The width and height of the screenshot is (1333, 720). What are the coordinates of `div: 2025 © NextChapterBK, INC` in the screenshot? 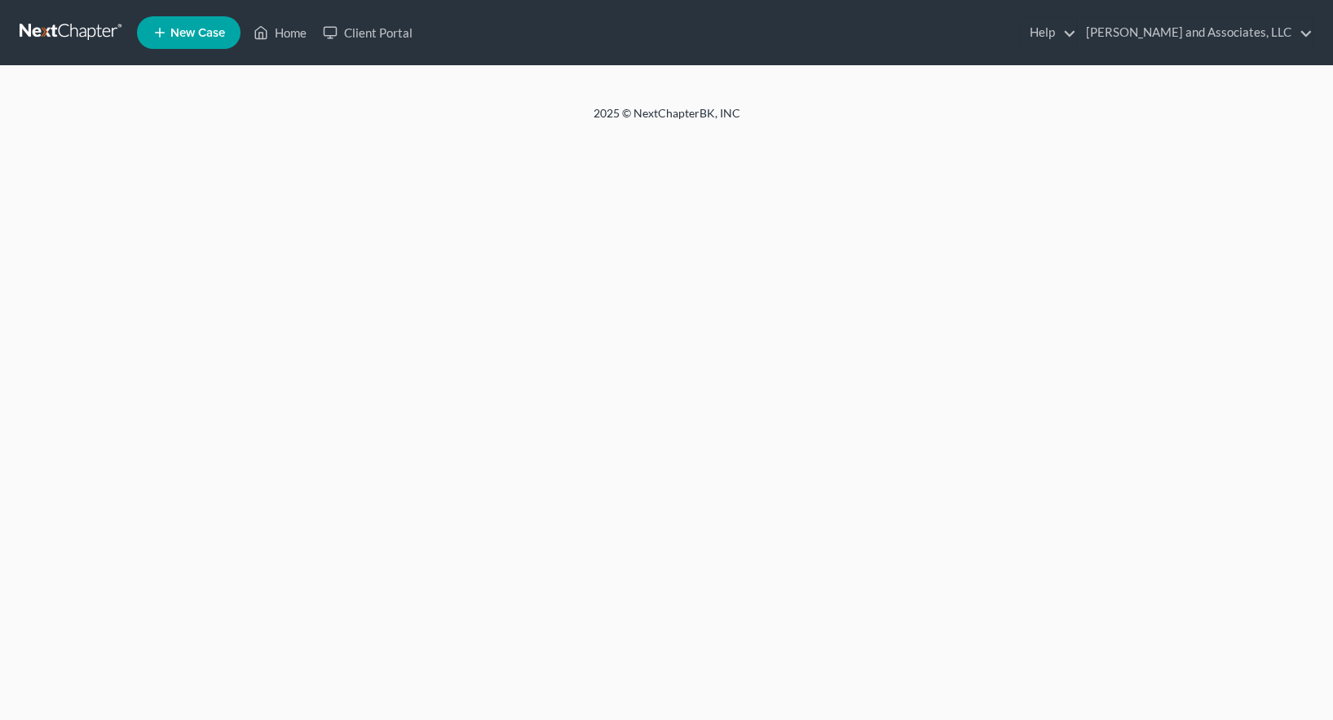 It's located at (667, 120).